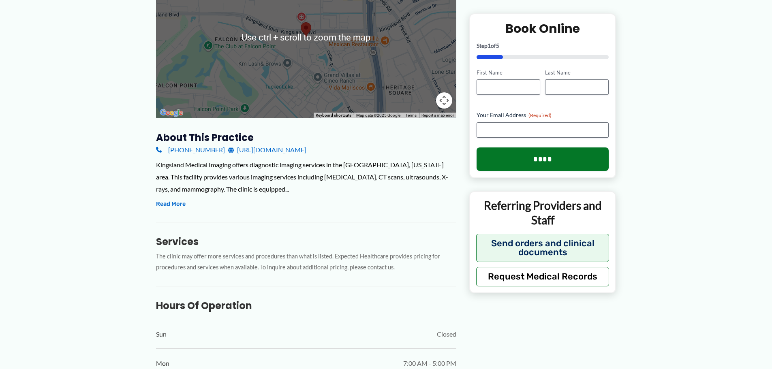 This screenshot has height=369, width=772. Describe the element at coordinates (508, 72) in the screenshot. I see `label: First Name` at that location.